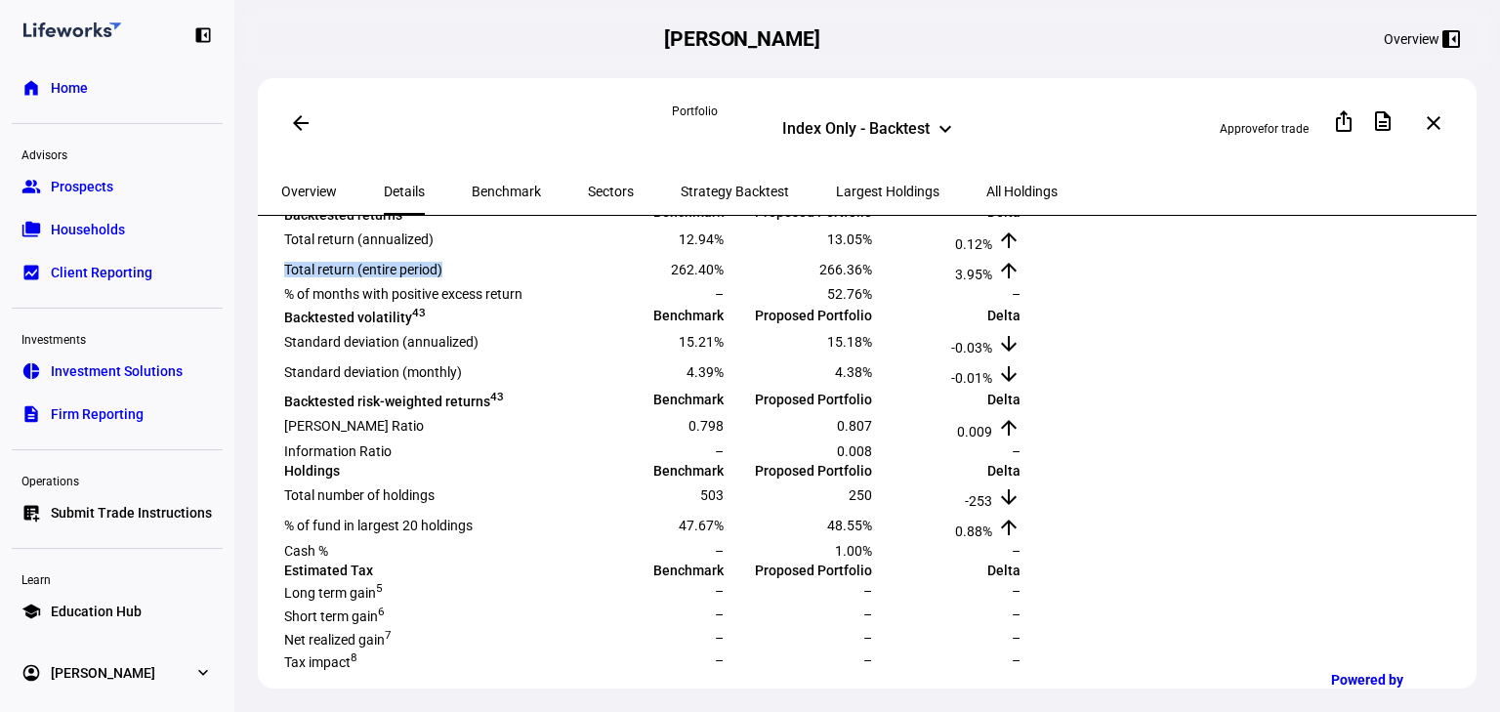 Image resolution: width=1500 pixels, height=712 pixels. Describe the element at coordinates (867, 111) in the screenshot. I see `div: Portfolio` at that location.